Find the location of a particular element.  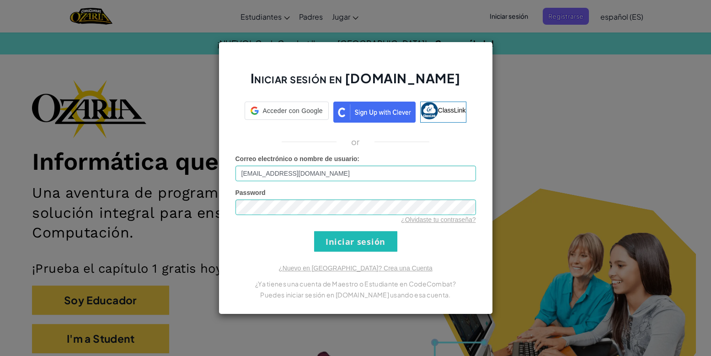

input: Iniciar sesión is located at coordinates (356, 241).